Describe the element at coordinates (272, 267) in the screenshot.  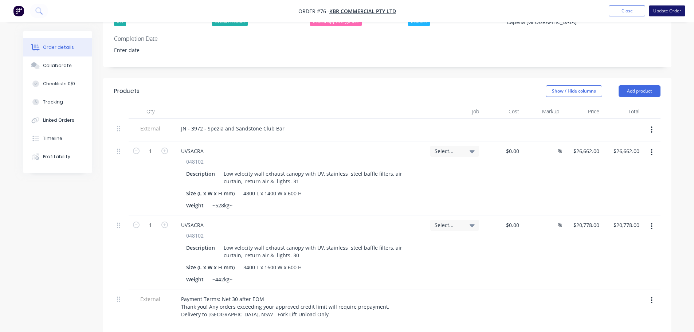
I see `div: 3400 L x 1600 W x 600 H` at that location.